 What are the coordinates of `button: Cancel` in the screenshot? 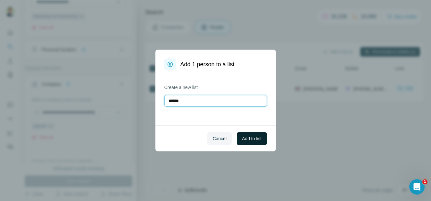 It's located at (219, 139).